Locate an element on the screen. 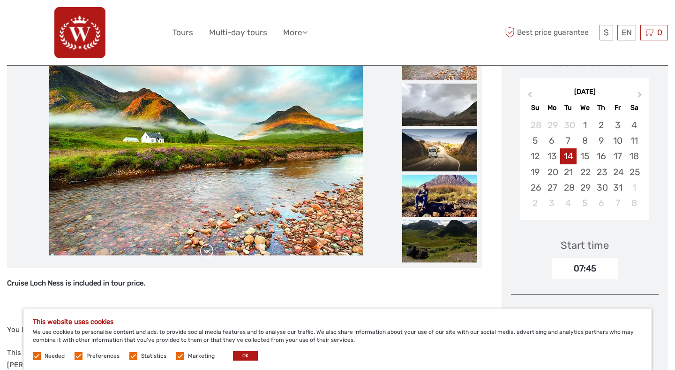  div: Choose Friday, November 7th, 2025 is located at coordinates (618, 203).